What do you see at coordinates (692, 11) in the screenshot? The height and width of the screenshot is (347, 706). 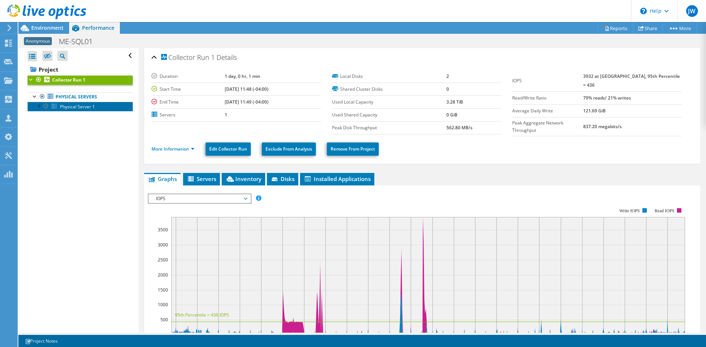 I see `span: JW` at bounding box center [692, 11].